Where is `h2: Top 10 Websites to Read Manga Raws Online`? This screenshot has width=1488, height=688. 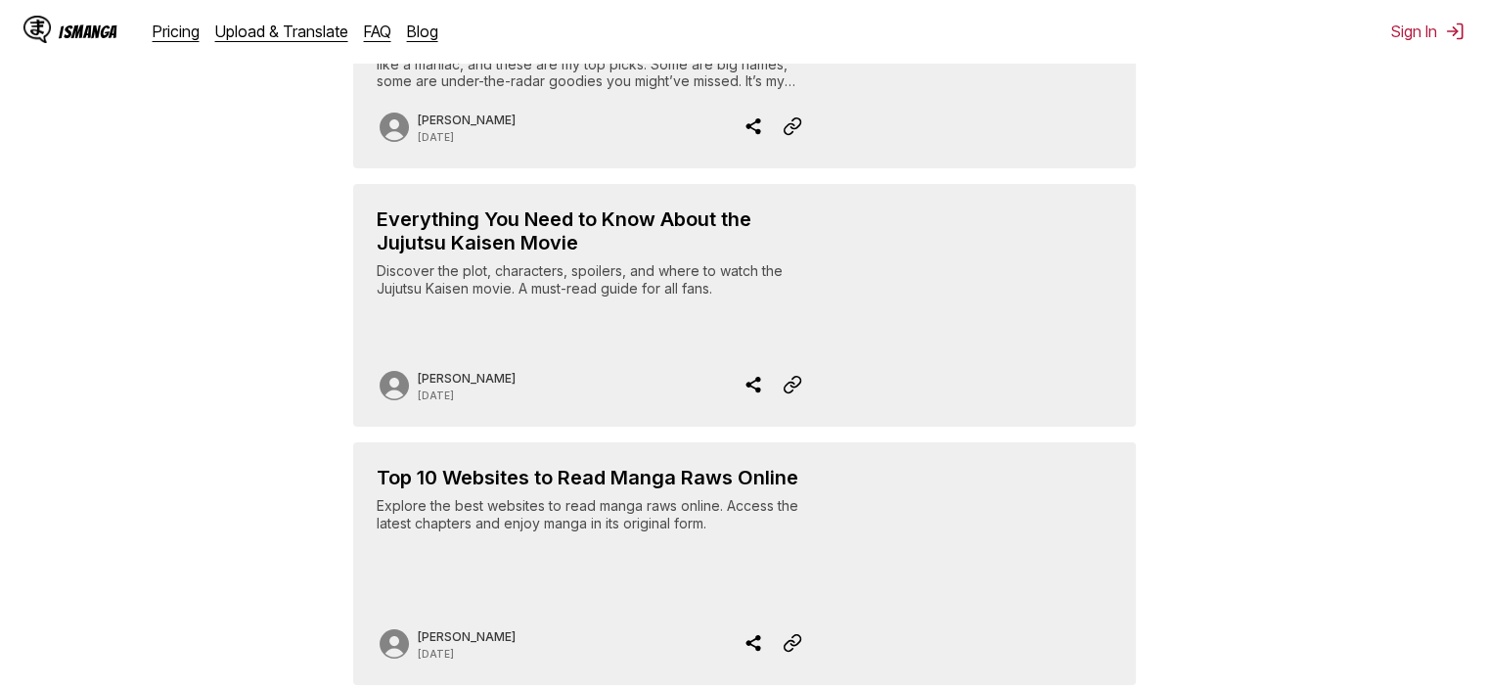 h2: Top 10 Websites to Read Manga Raws Online is located at coordinates (593, 477).